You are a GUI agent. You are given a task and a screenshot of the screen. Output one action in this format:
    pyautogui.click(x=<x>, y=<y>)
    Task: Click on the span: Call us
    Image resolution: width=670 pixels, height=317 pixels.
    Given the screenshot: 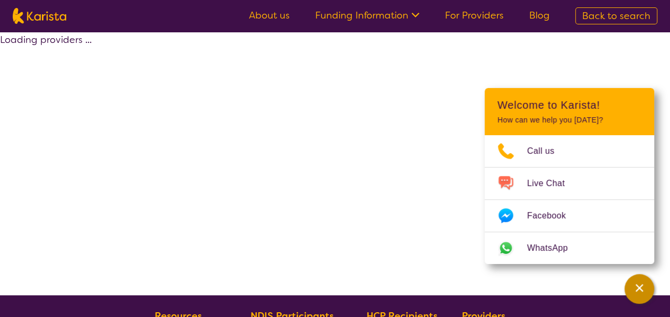 What is the action you would take?
    pyautogui.click(x=547, y=151)
    